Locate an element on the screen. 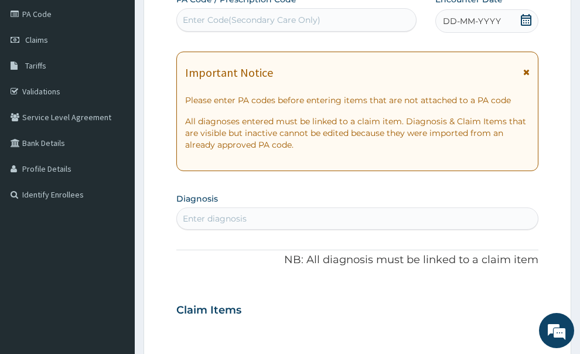 This screenshot has width=580, height=354. div: Chat with us now is located at coordinates (129, 73).